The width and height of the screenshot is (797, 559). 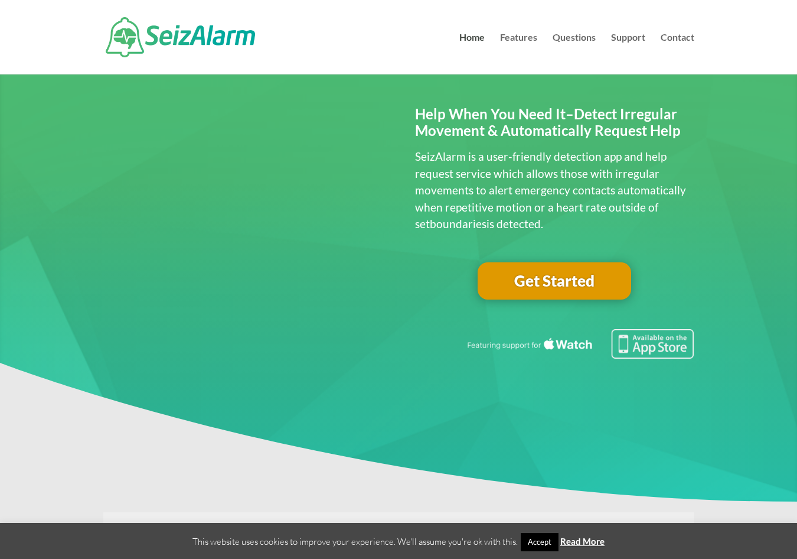 What do you see at coordinates (458, 223) in the screenshot?
I see `span: boundaries` at bounding box center [458, 223].